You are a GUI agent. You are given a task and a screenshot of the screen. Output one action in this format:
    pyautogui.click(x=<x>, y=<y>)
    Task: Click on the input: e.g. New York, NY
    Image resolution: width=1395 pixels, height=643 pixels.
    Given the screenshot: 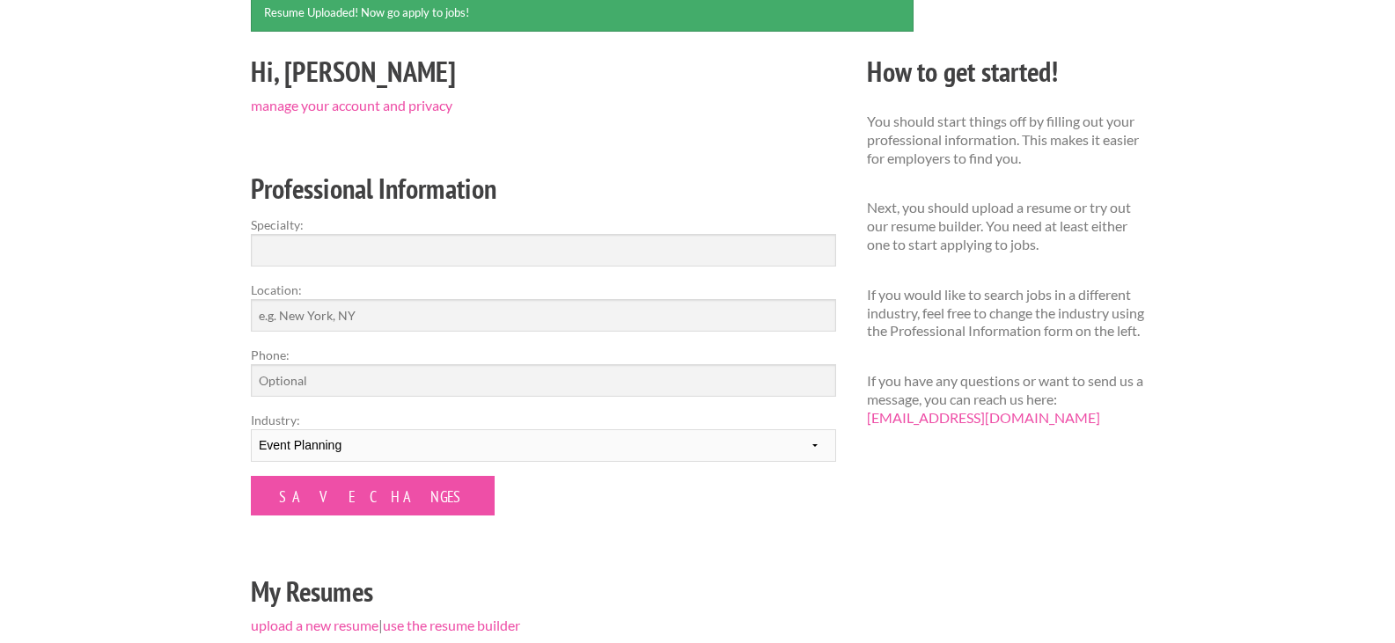 What is the action you would take?
    pyautogui.click(x=543, y=315)
    